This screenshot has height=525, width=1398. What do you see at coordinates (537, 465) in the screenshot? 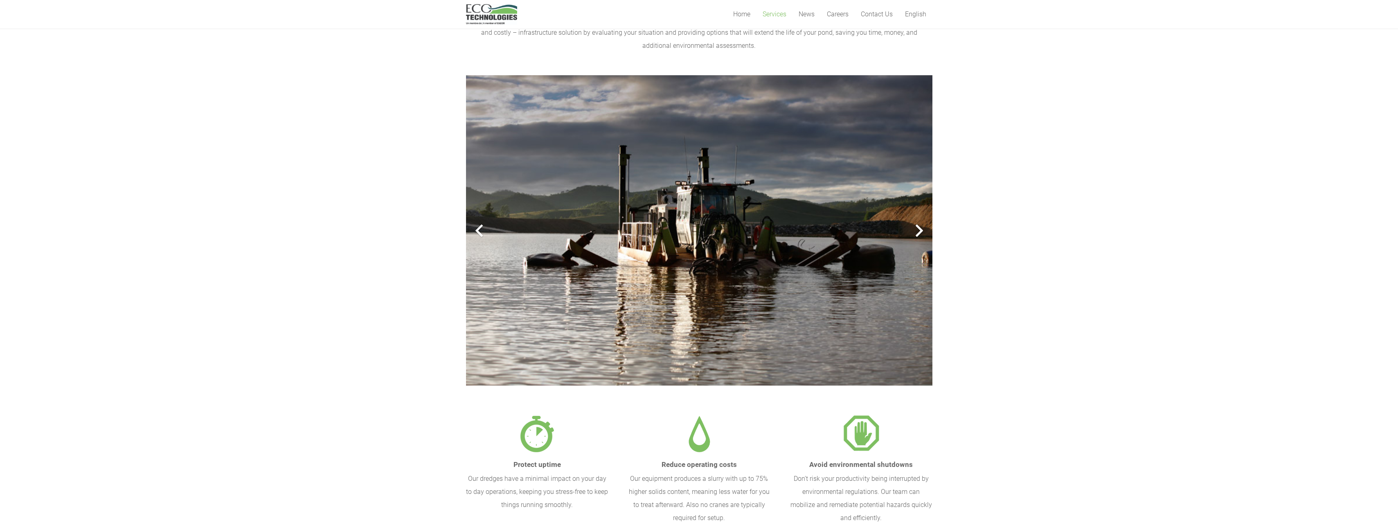
I see `strong: Protect uptime` at bounding box center [537, 465].